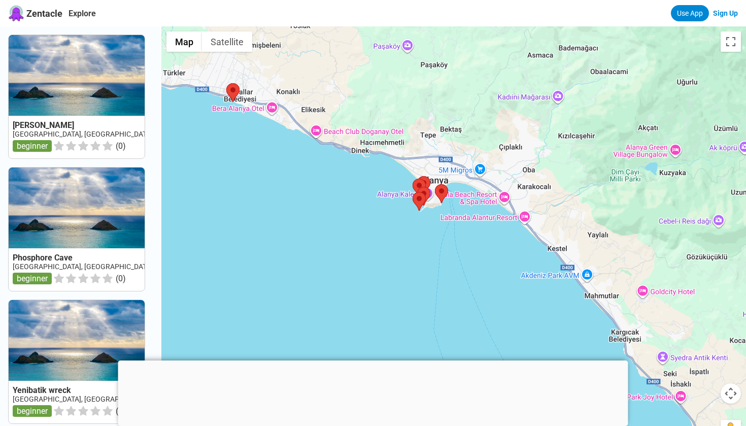 The width and height of the screenshot is (746, 426). Describe the element at coordinates (689, 13) in the screenshot. I see `a: Use App` at that location.